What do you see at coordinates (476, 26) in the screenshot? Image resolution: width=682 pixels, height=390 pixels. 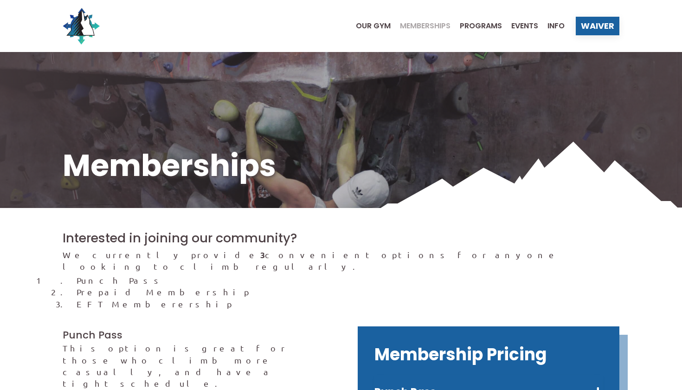 I see `a: Programs` at bounding box center [476, 26].